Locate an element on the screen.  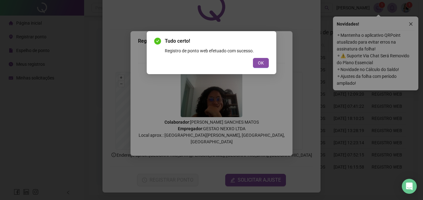
div: Registro de ponto web efetuado com sucesso. is located at coordinates (217, 51).